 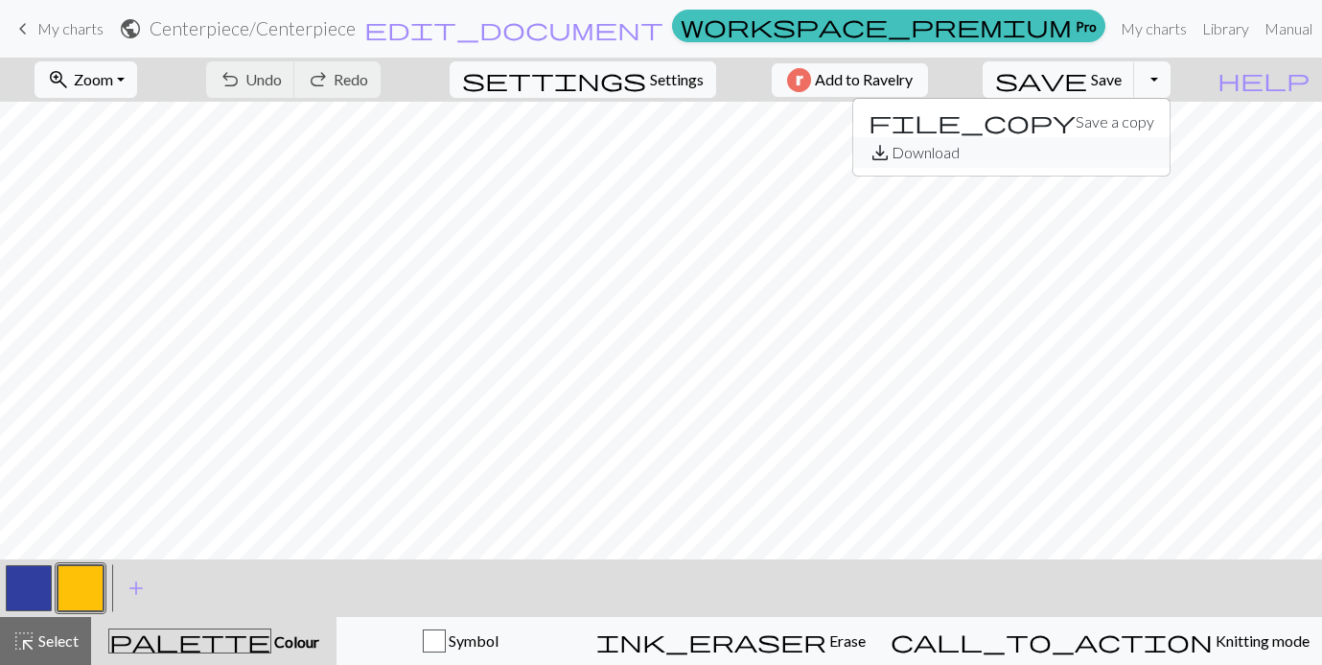 I want to click on button: Download, so click(x=1012, y=152).